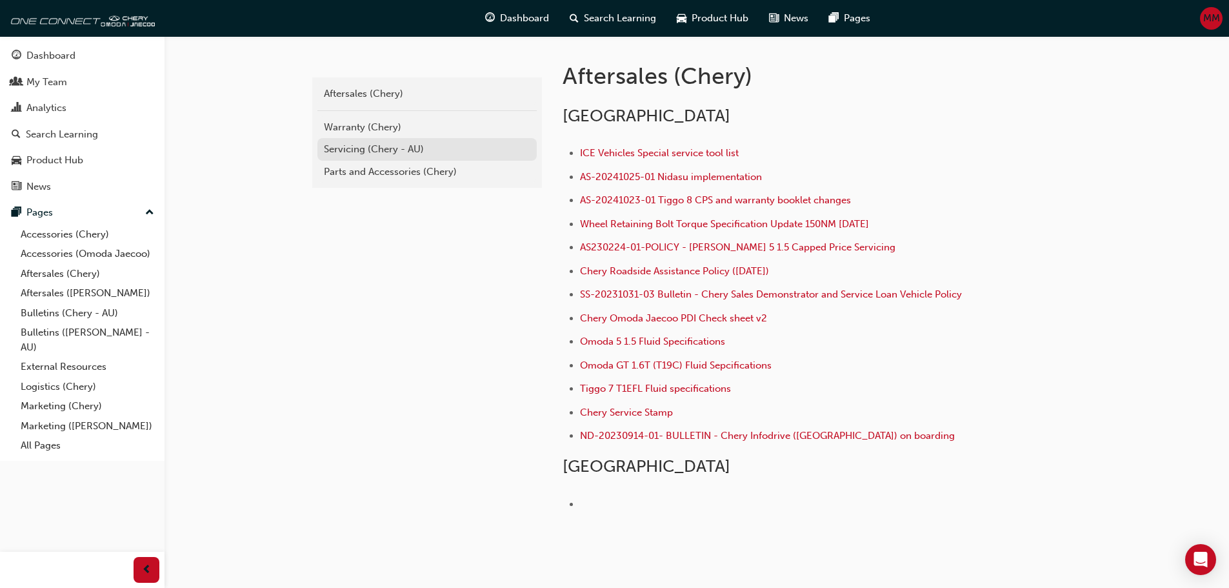  I want to click on a: Bulletins (Chery - AU), so click(87, 313).